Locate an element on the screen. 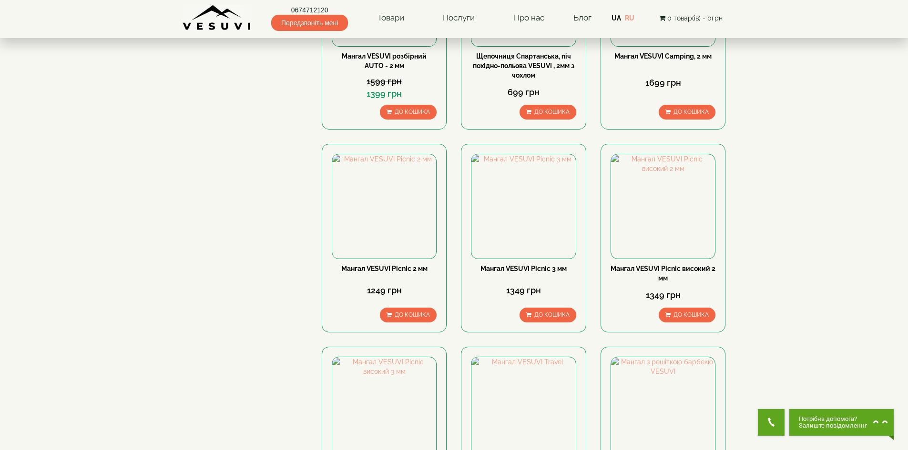  img: Мангал VESUVI Picnic 3 мм is located at coordinates (523, 206).